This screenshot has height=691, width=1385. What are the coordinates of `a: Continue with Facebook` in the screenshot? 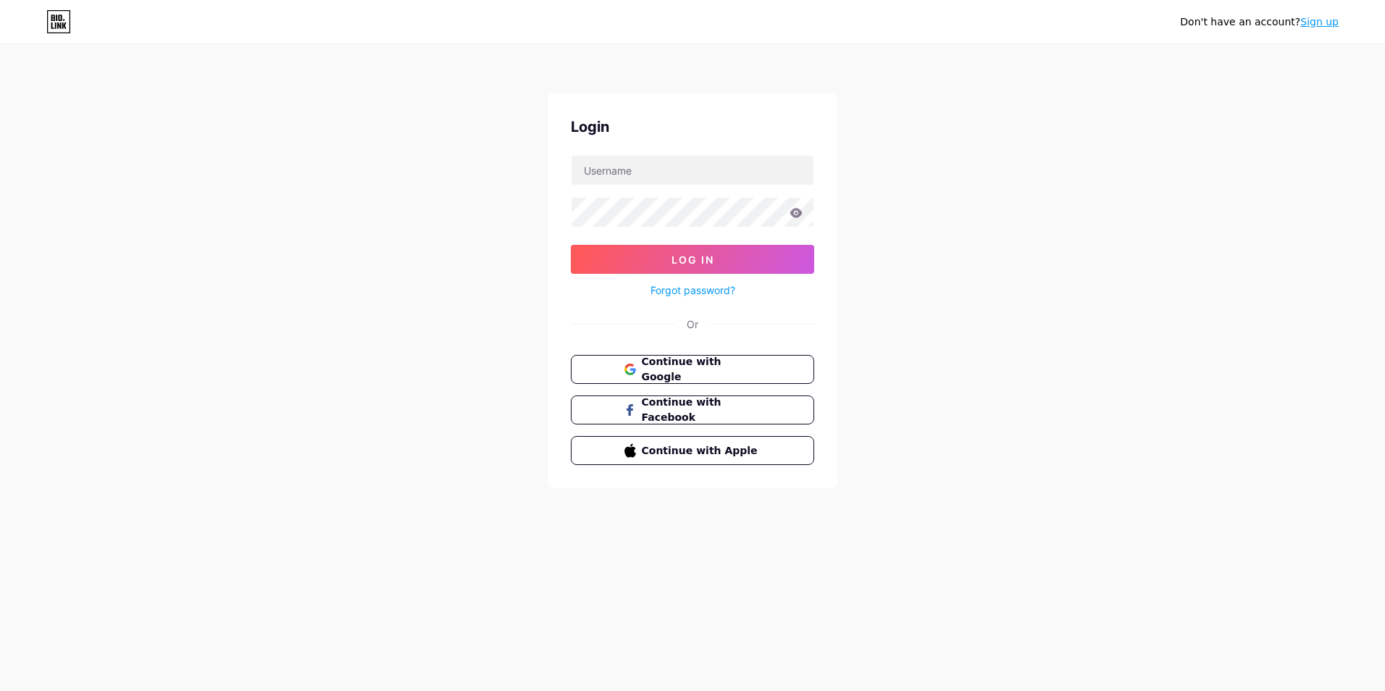 It's located at (693, 410).